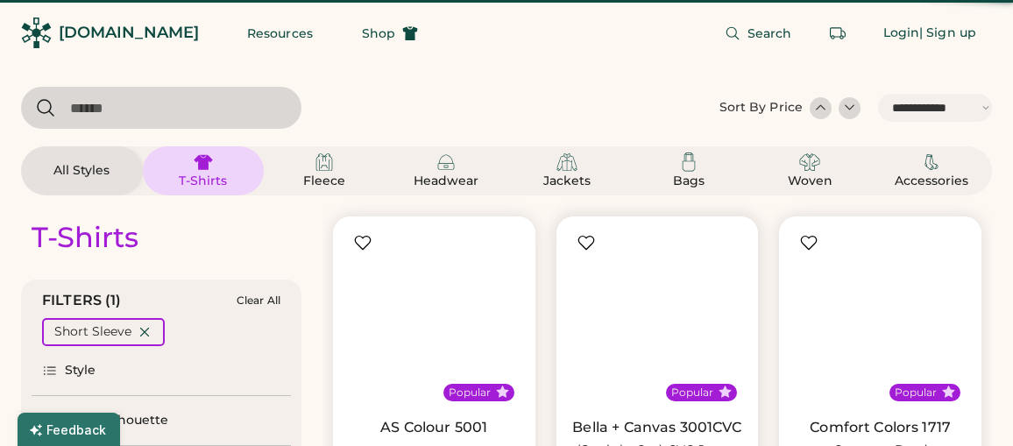 The image size is (1013, 446). I want to click on img: T-Shirts Icon, so click(203, 162).